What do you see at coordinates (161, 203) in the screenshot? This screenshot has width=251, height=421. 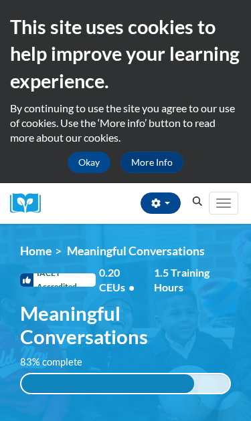 I see `button: Account Settings` at bounding box center [161, 203].